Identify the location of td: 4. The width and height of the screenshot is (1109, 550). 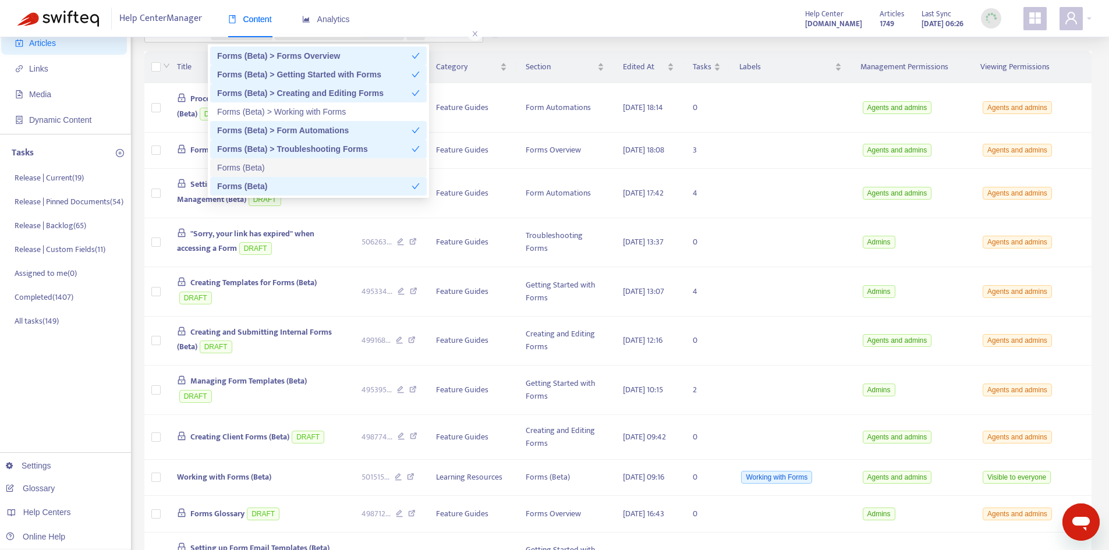
(707, 292).